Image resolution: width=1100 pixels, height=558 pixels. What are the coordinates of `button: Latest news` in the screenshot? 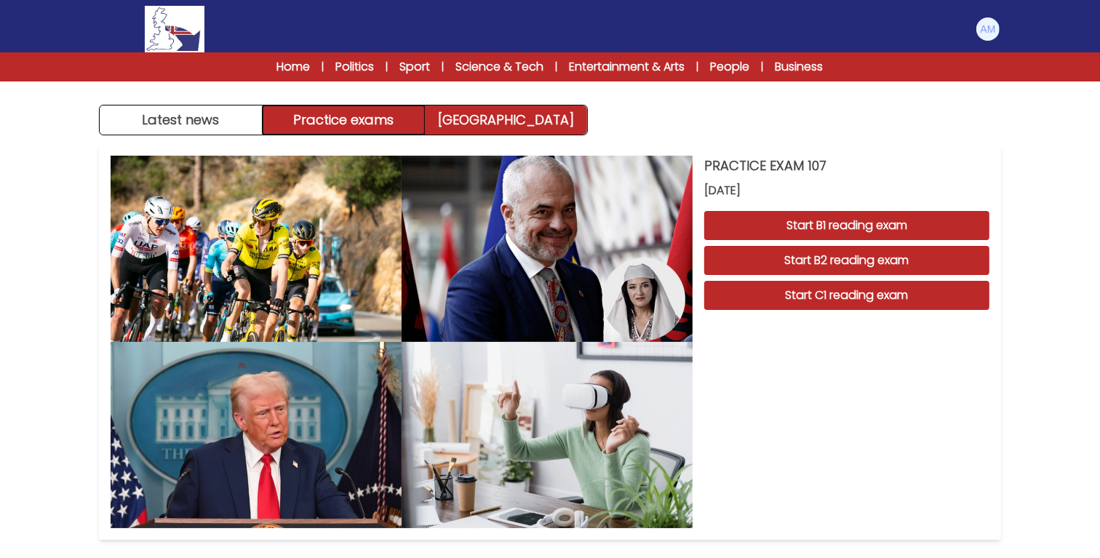 It's located at (181, 120).